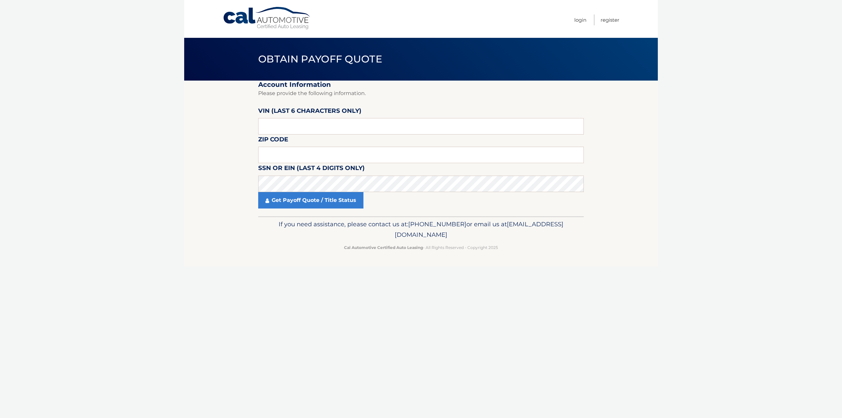 The height and width of the screenshot is (418, 842). I want to click on a: Cal Automotive, so click(267, 18).